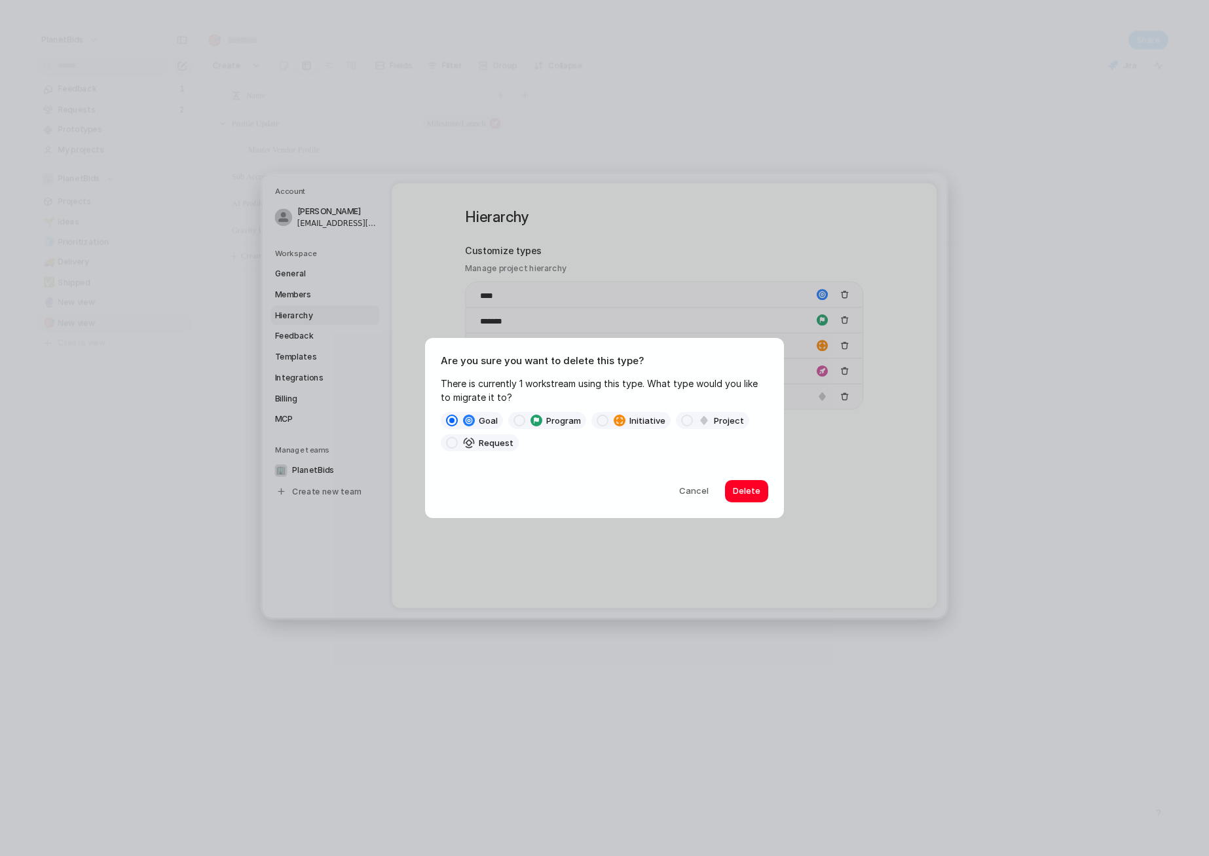 This screenshot has height=856, width=1209. I want to click on button: Cancel, so click(694, 491).